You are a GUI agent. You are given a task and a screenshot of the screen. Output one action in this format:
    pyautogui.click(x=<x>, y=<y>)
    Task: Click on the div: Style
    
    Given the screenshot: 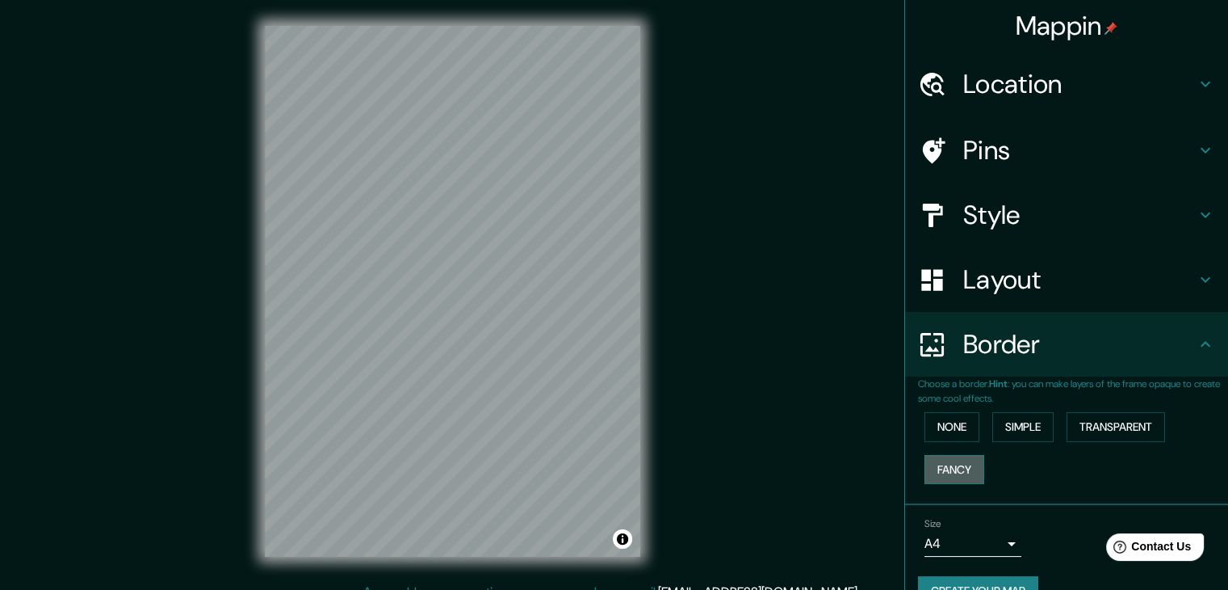 What is the action you would take?
    pyautogui.click(x=1067, y=215)
    